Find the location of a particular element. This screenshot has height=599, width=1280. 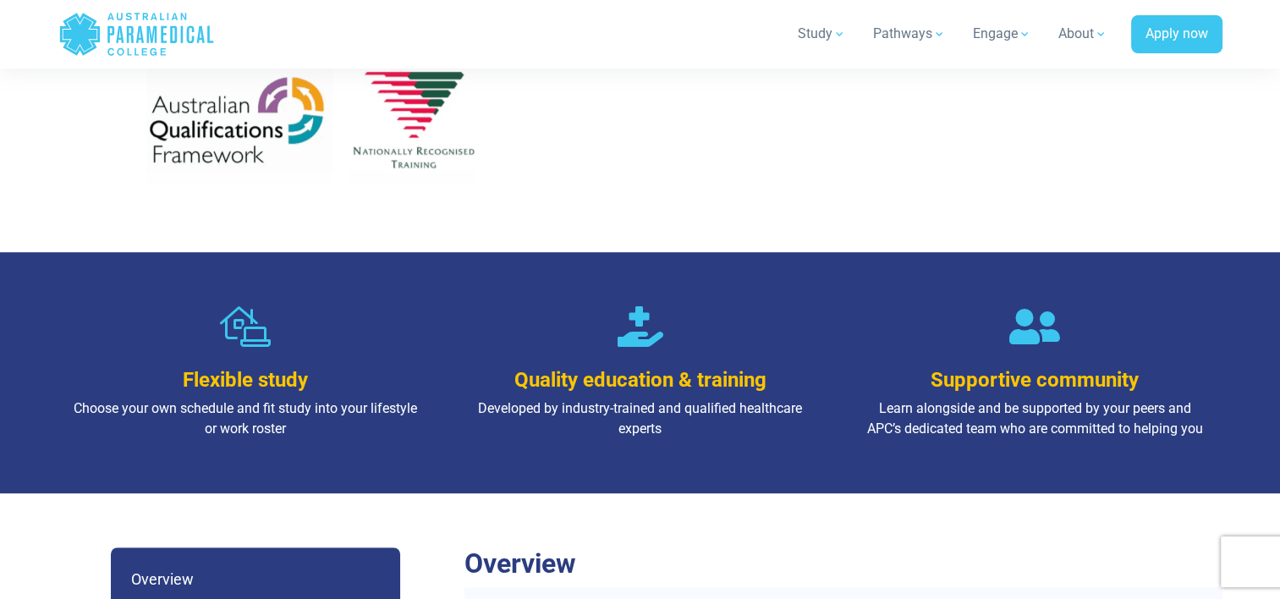

h3: Supportive community is located at coordinates (1035, 380).